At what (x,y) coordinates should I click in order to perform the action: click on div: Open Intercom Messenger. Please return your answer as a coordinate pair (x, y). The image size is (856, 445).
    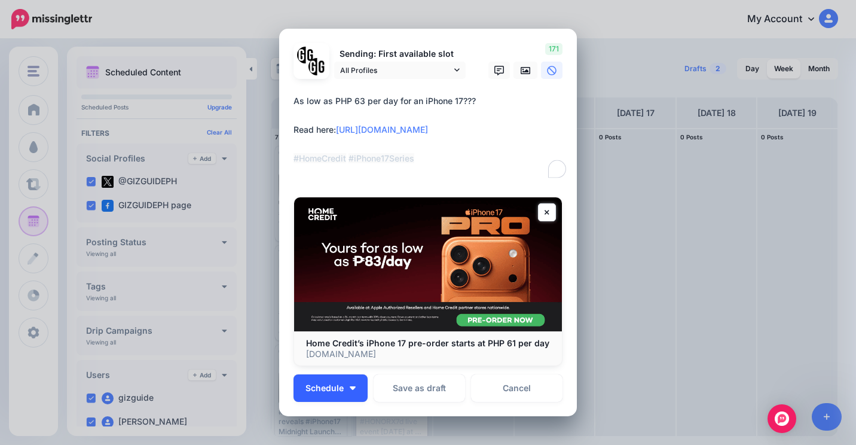
    Looking at the image, I should click on (782, 418).